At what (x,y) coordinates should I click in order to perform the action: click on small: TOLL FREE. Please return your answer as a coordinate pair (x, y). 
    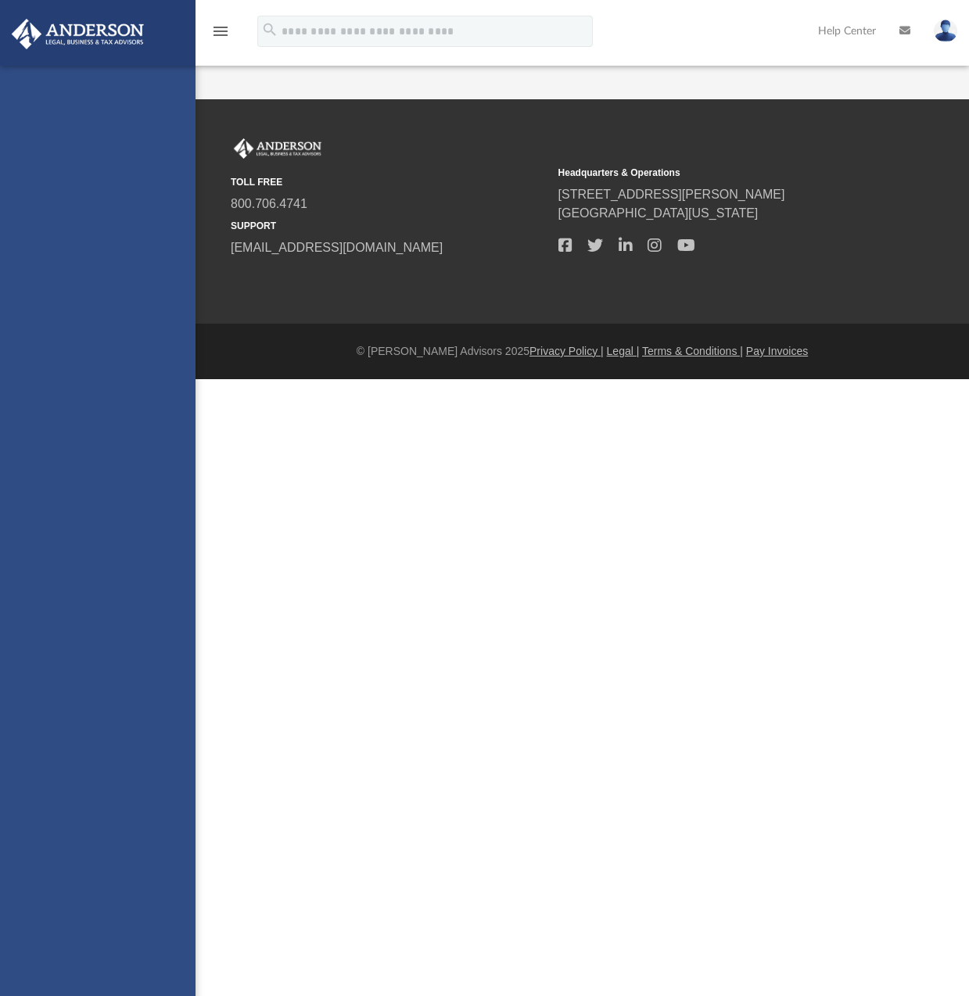
    Looking at the image, I should click on (389, 182).